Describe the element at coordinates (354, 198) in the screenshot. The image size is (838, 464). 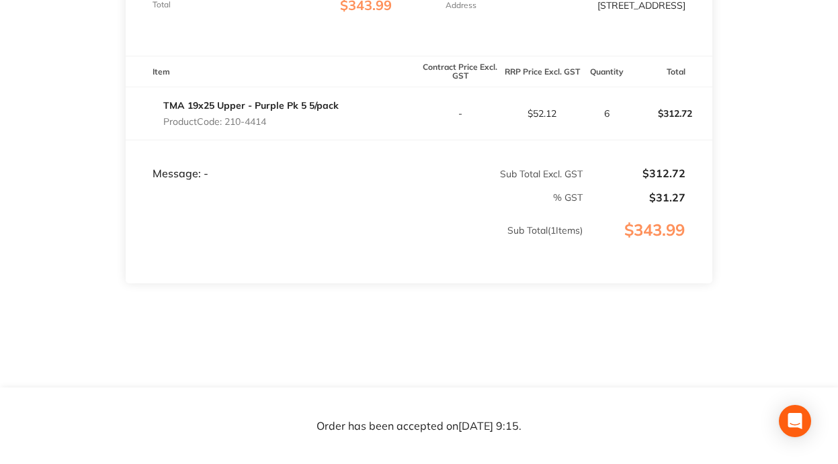
I see `p: % GST` at that location.